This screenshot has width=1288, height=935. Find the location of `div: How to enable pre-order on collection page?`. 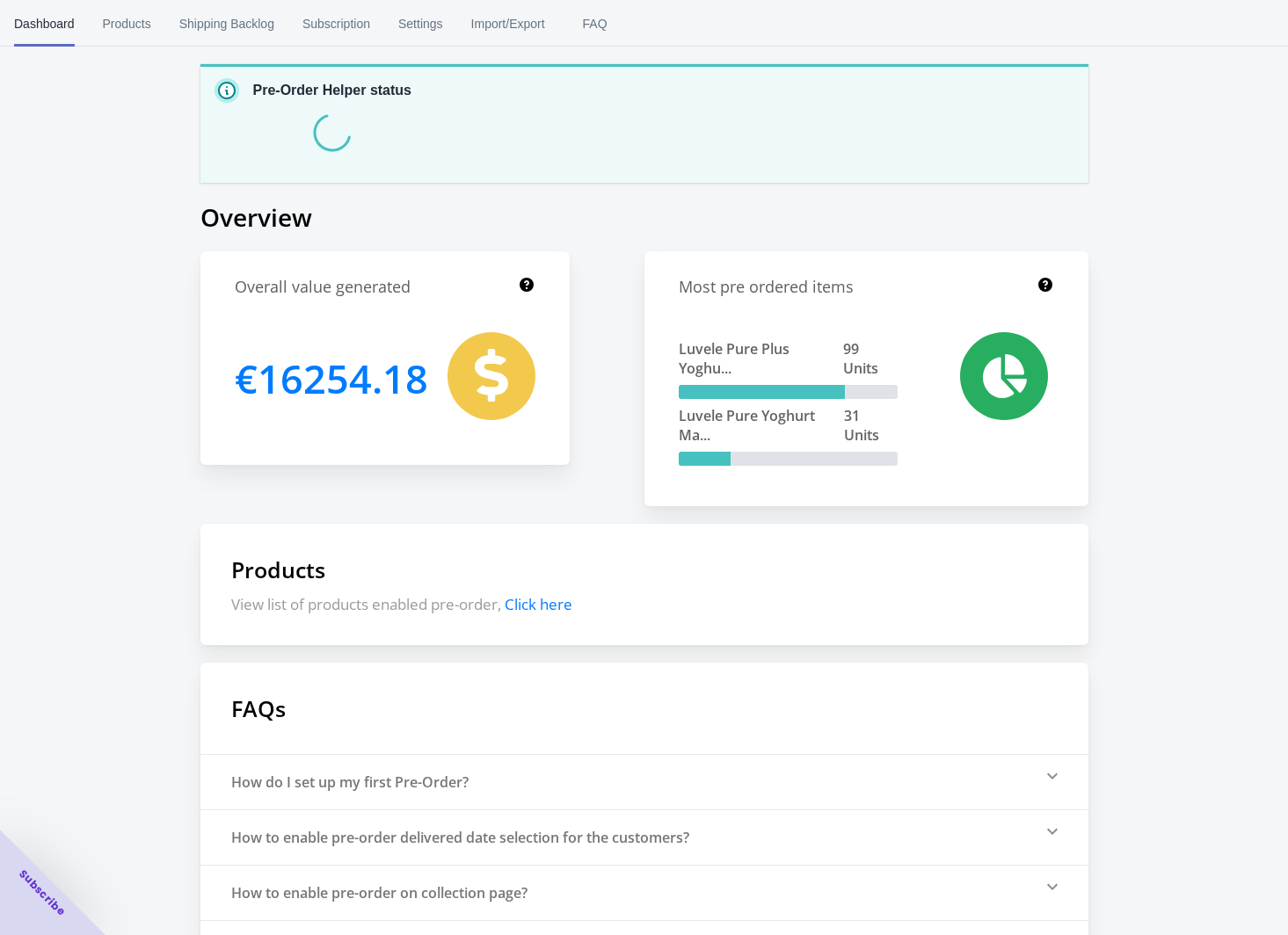

div: How to enable pre-order on collection page? is located at coordinates (379, 893).